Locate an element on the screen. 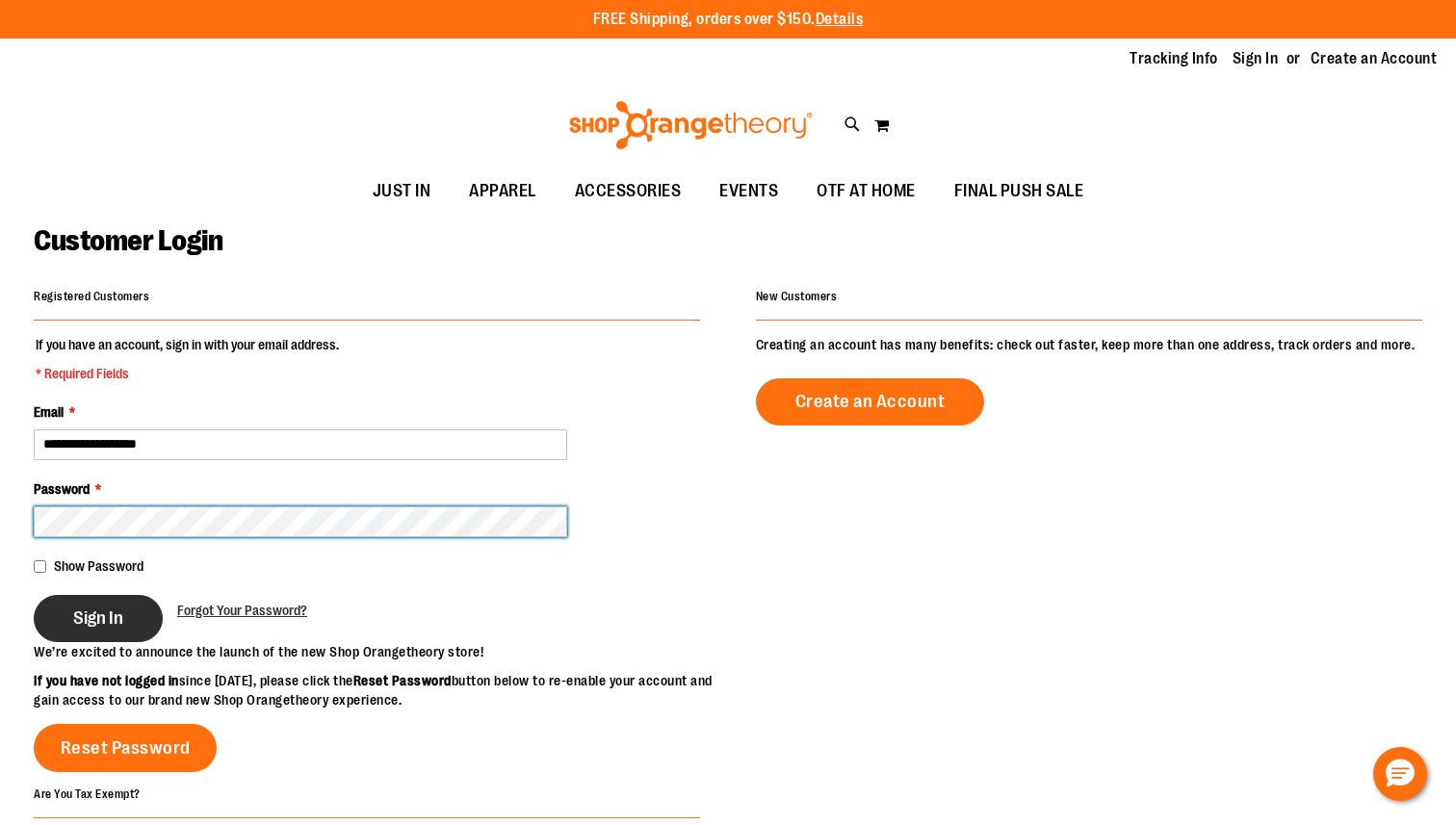  span: Create an Account is located at coordinates (870, 401).